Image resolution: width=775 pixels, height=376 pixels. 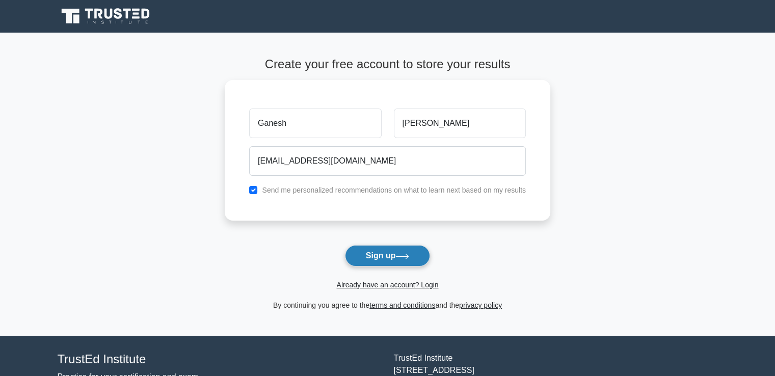 I want to click on label: Send me personalized recommendations on what to learn next based on my results, so click(x=394, y=190).